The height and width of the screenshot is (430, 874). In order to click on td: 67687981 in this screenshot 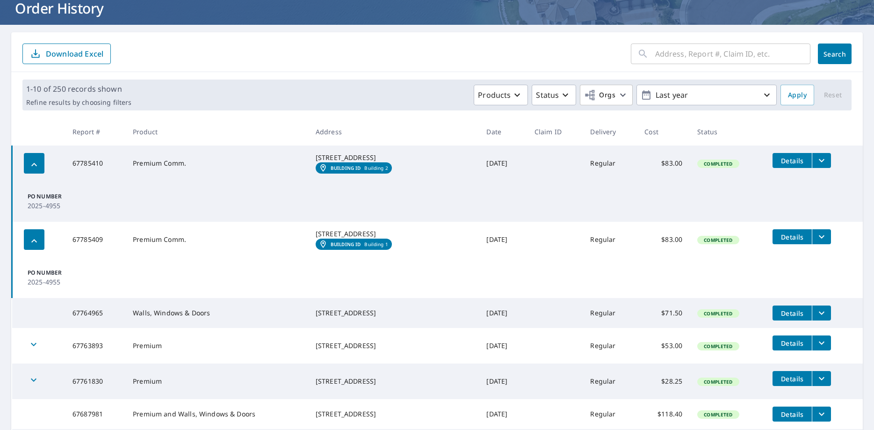, I will do `click(95, 414)`.